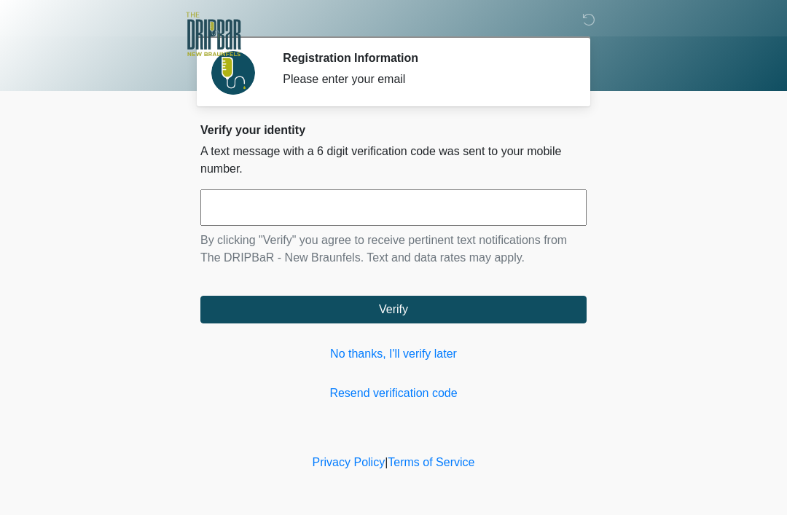  Describe the element at coordinates (393, 249) in the screenshot. I see `p: By clicking "Verify" you agree to receive pertinent text notifications from The DRIPBaR - New Bra...` at that location.